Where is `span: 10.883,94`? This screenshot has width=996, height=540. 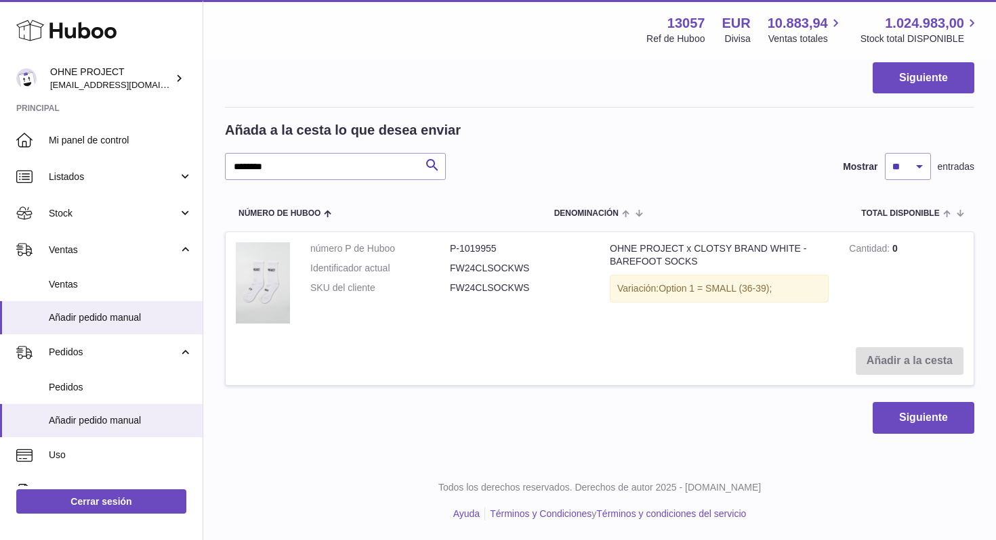
span: 10.883,94 is located at coordinates (797, 23).